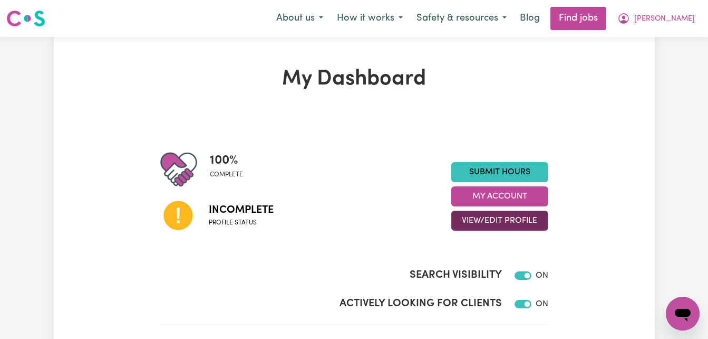 This screenshot has width=708, height=339. Describe the element at coordinates (500, 172) in the screenshot. I see `a: Submit Hours` at that location.